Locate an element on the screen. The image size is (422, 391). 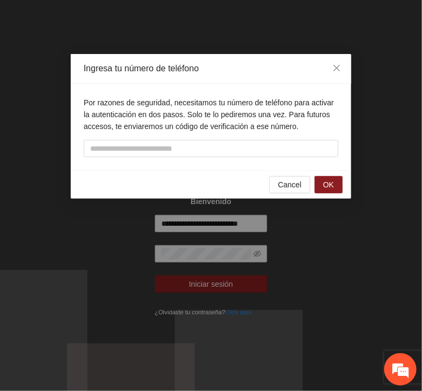
span: OK is located at coordinates (329, 185).